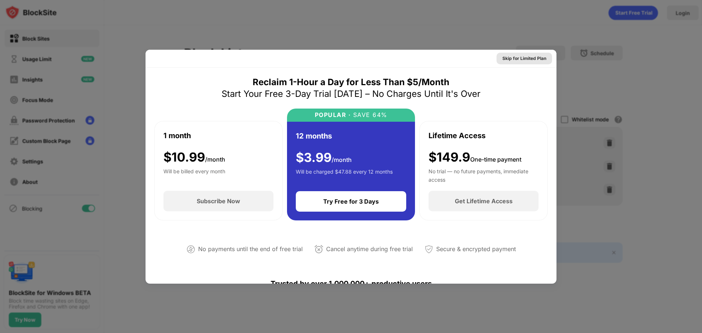 The image size is (702, 333). I want to click on div: $ 3.99, so click(324, 158).